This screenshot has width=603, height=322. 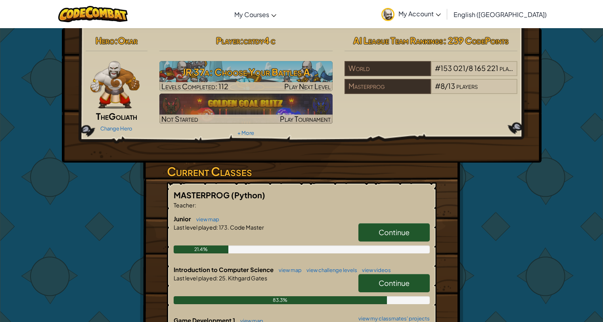 What do you see at coordinates (259, 40) in the screenshot?
I see `span: crtdy4 c` at bounding box center [259, 40].